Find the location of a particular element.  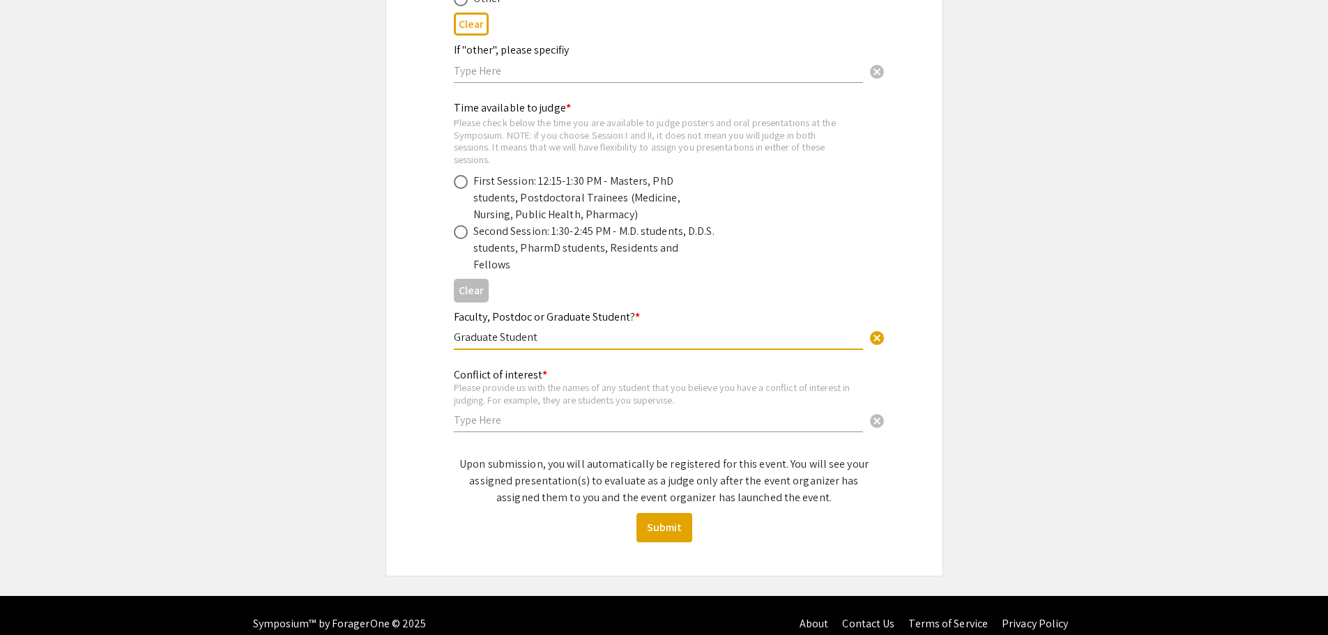

mat-label: Time available to judge is located at coordinates (512, 107).